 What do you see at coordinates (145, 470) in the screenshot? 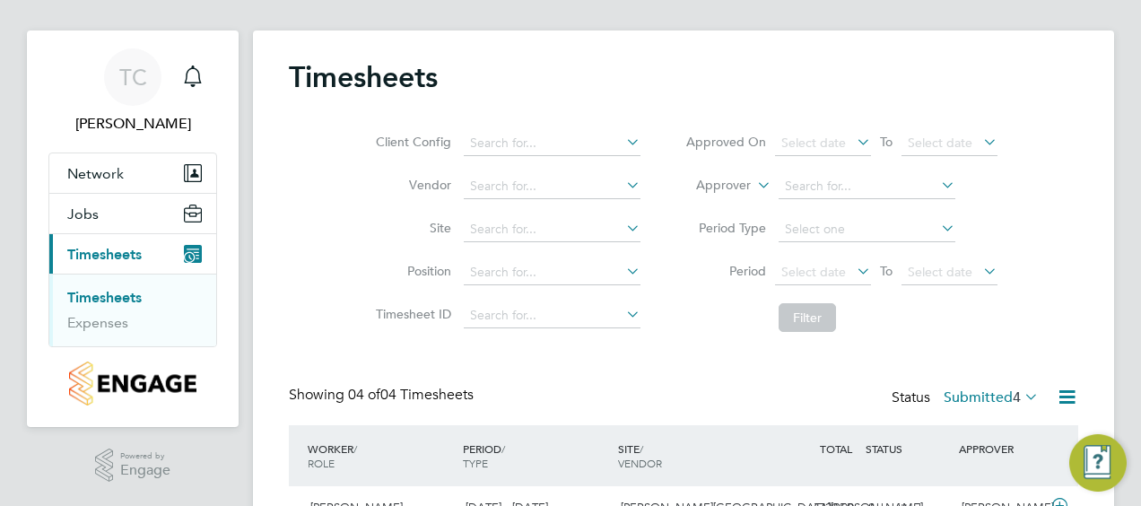
I see `span: Engage` at bounding box center [145, 470].